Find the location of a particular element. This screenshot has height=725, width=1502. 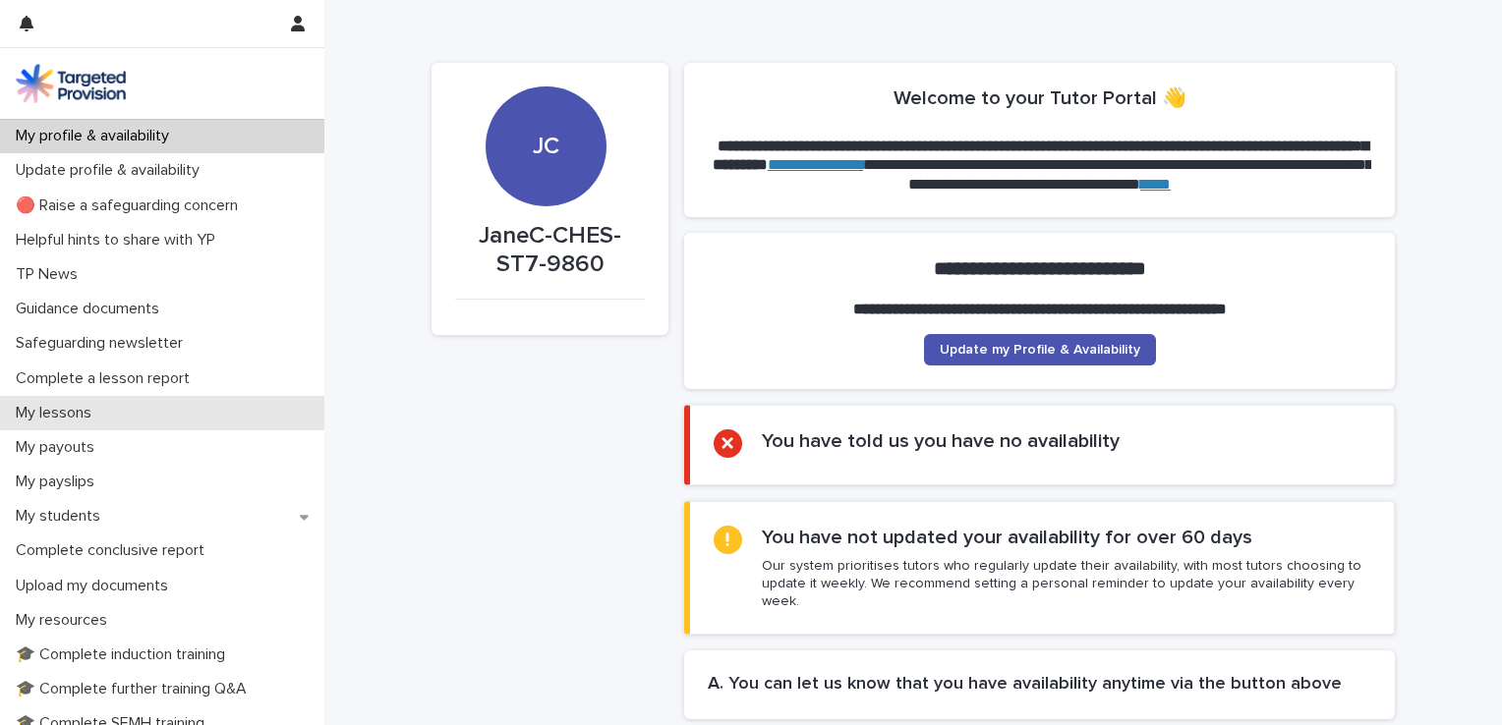

h2: You have told us you have no availability is located at coordinates (941, 441).